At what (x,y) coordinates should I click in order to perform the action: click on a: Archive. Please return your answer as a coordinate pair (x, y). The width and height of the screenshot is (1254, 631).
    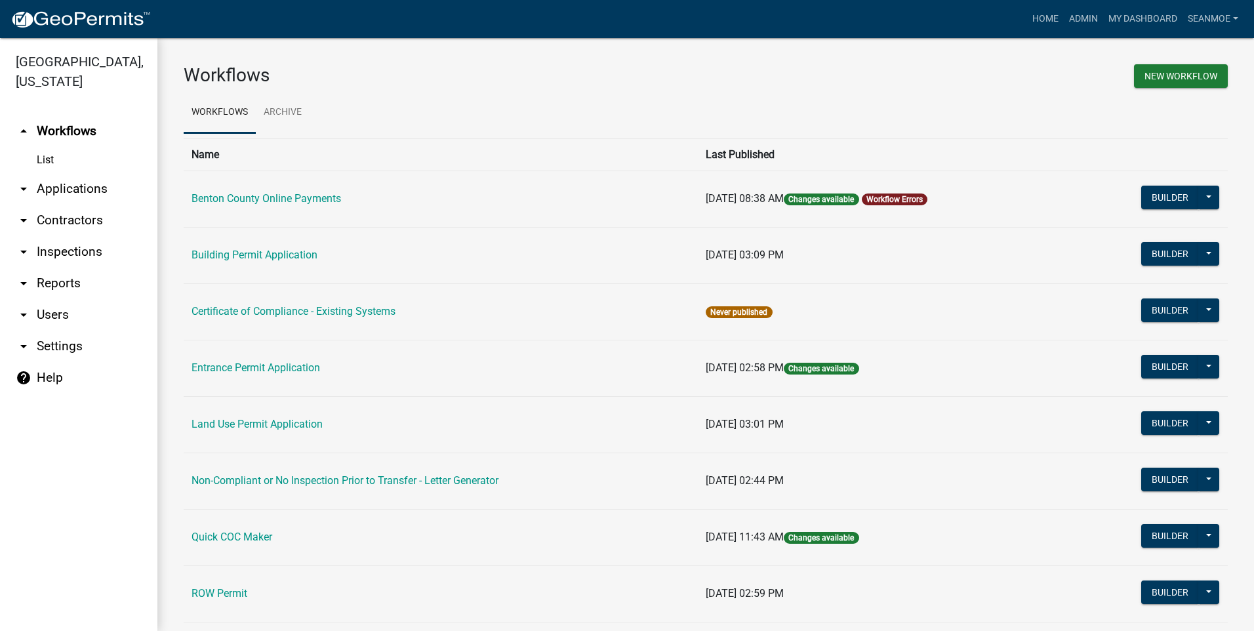
    Looking at the image, I should click on (283, 113).